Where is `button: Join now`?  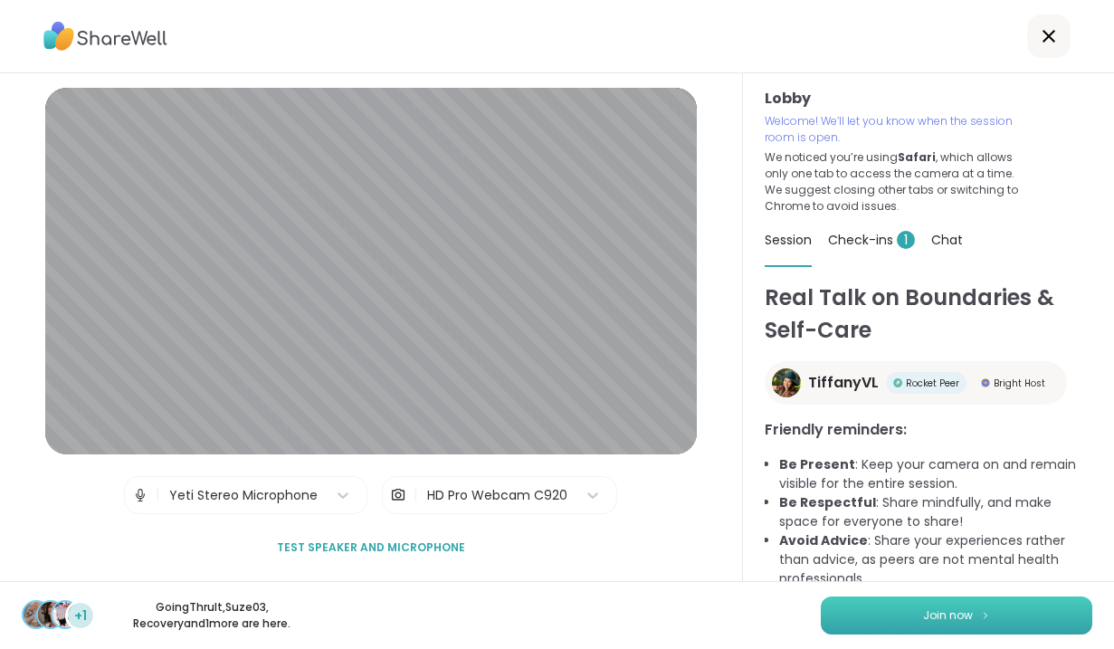 button: Join now is located at coordinates (956, 615).